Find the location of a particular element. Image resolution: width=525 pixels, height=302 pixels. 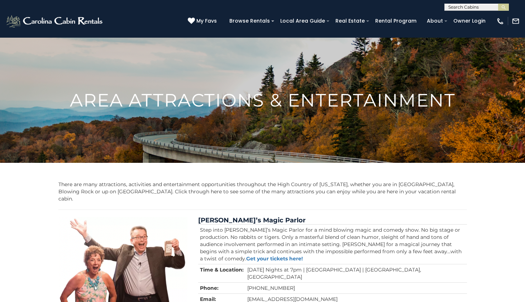

img: mail-regular-white.png is located at coordinates (516, 21).